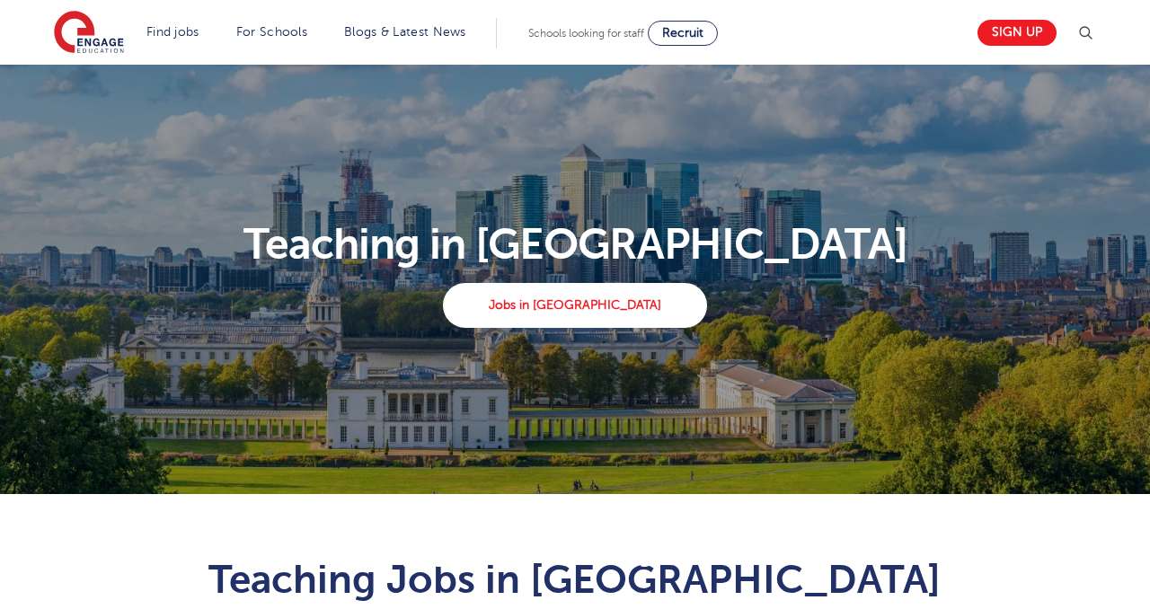 This screenshot has height=609, width=1150. I want to click on a: Recruit, so click(683, 33).